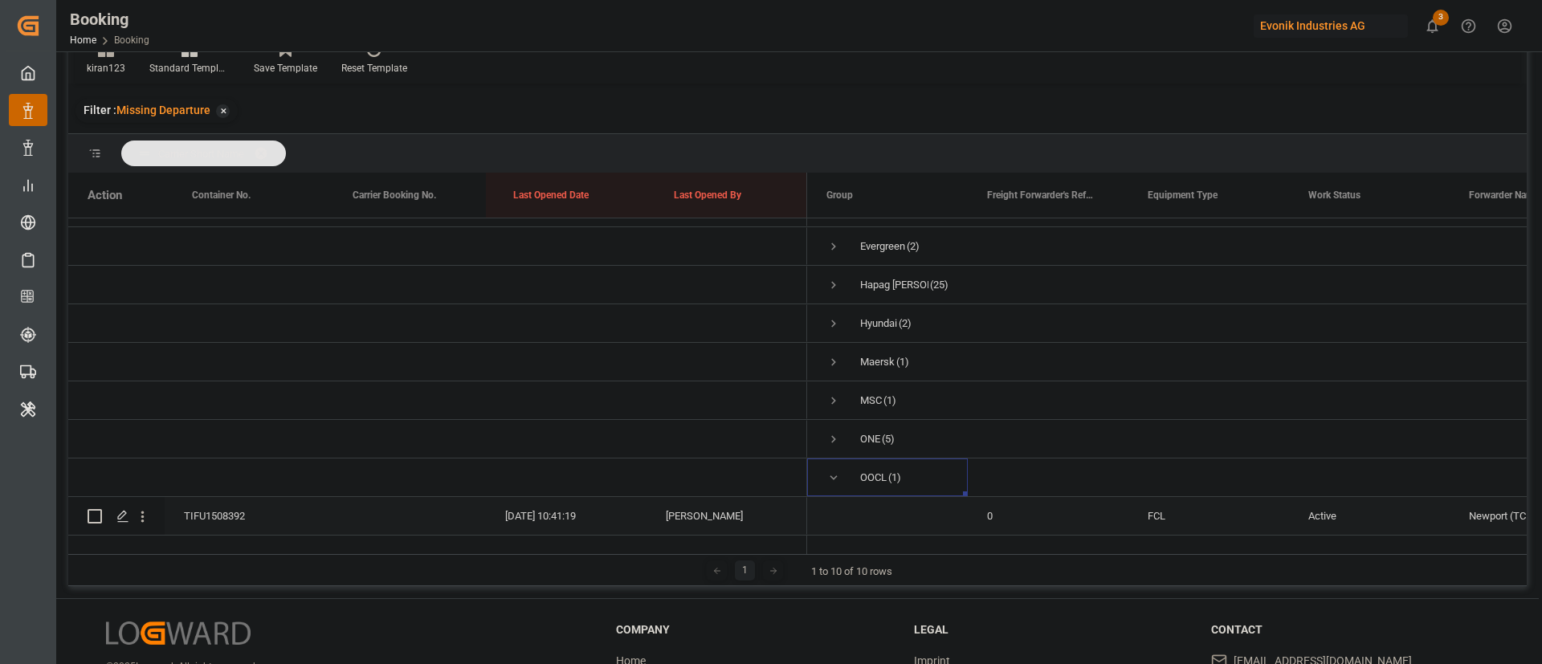 The width and height of the screenshot is (1542, 664). What do you see at coordinates (1334, 26) in the screenshot?
I see `button: Evonik Industries AG` at bounding box center [1334, 26].